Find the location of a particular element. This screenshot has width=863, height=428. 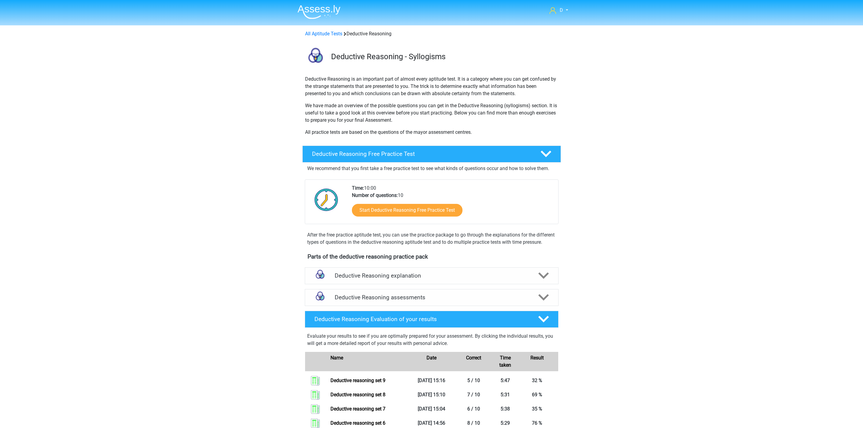

img: Clock is located at coordinates (326, 200).